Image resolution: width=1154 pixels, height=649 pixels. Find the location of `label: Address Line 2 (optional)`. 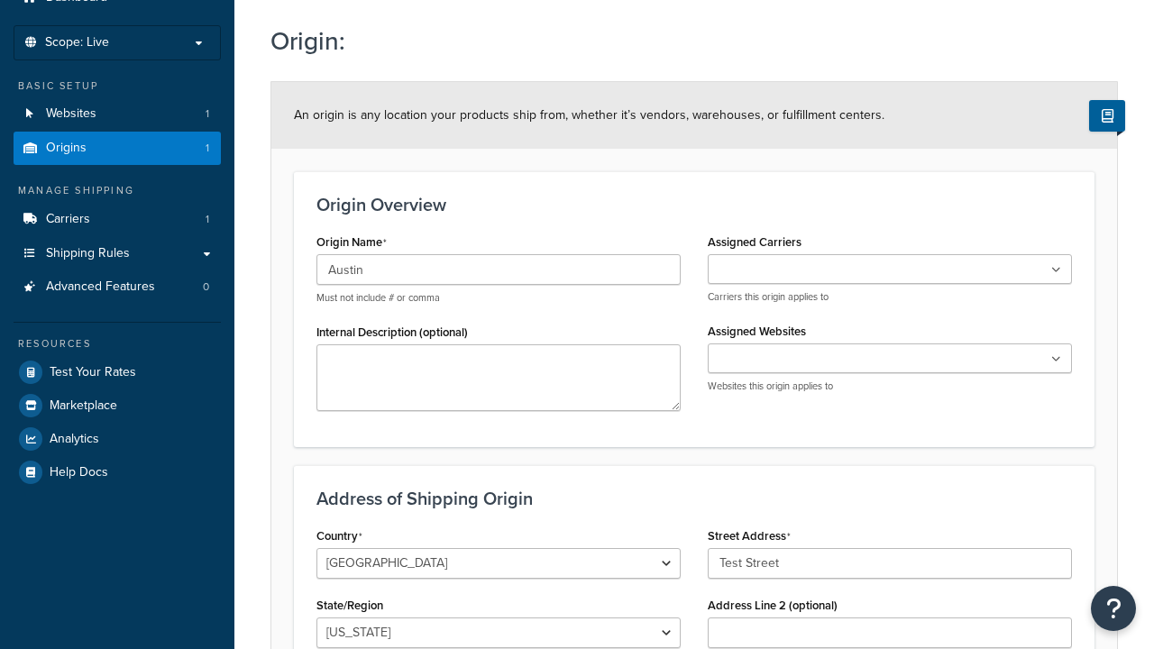

label: Address Line 2 (optional) is located at coordinates (773, 605).